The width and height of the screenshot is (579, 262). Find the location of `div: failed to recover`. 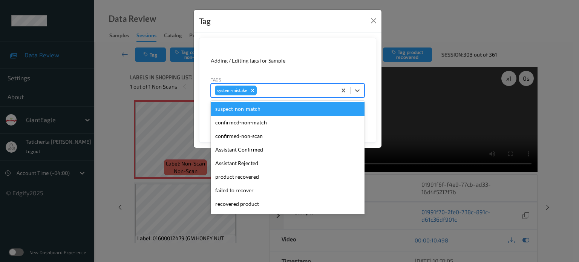

div: failed to recover is located at coordinates (288, 190).